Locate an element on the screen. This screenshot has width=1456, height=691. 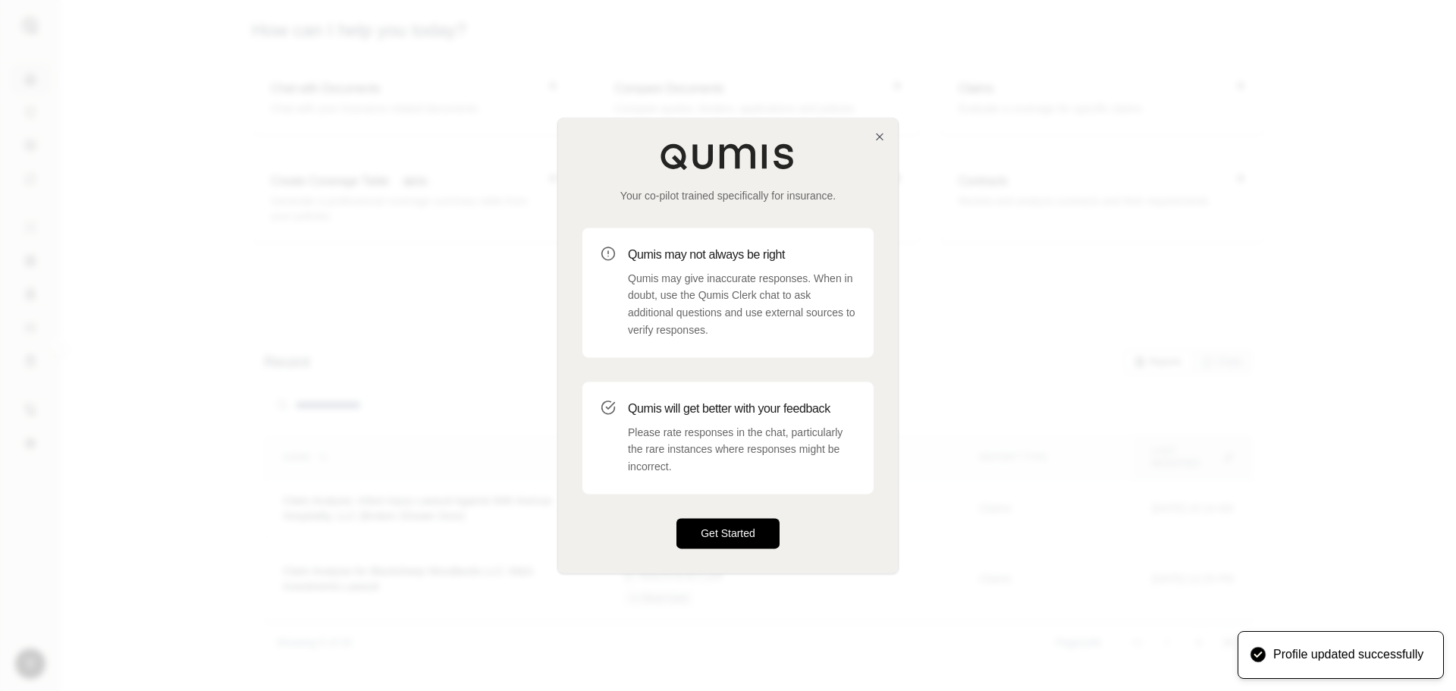
h3: Qumis may not always be right is located at coordinates (742, 255).